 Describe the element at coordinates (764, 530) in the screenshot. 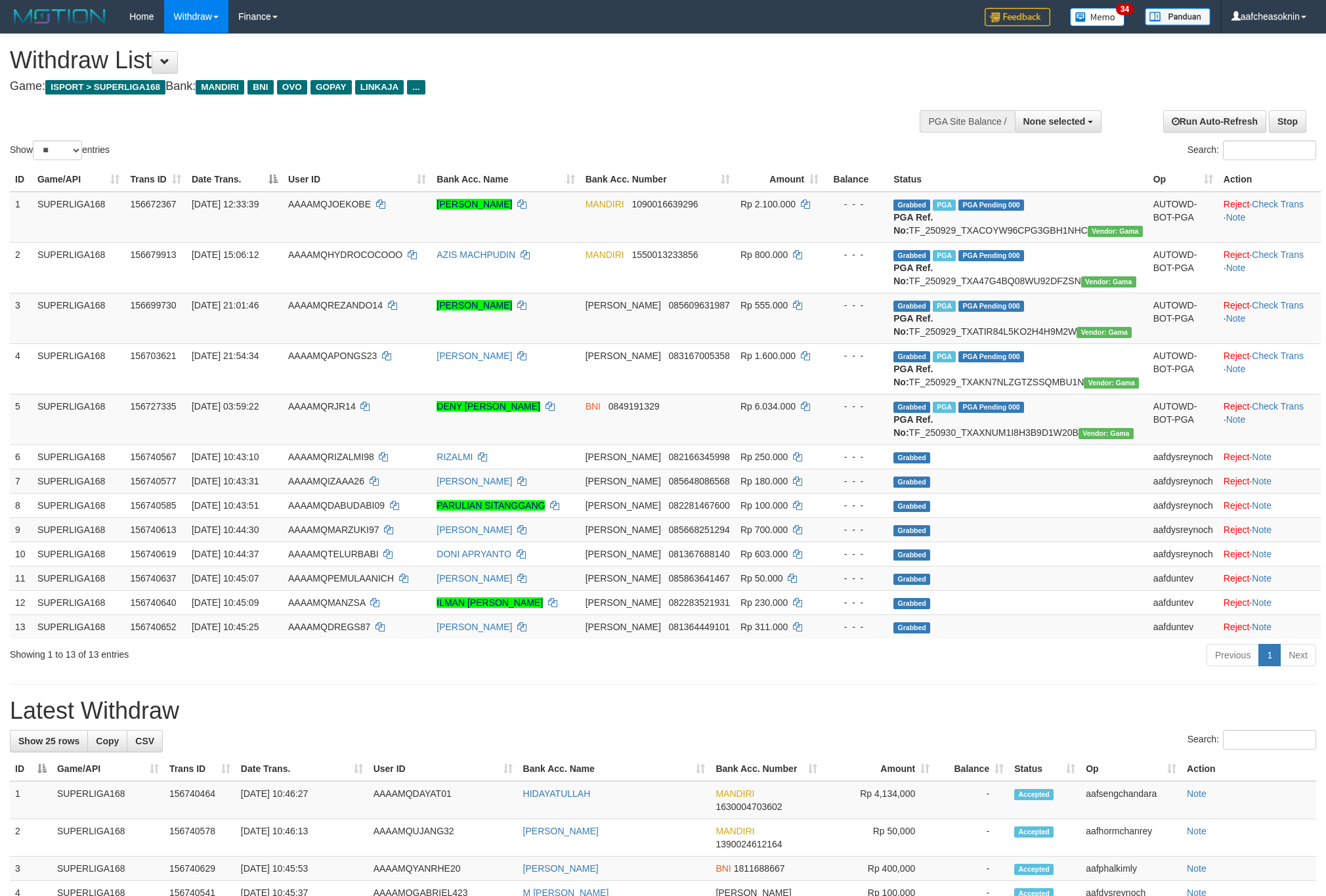

I see `span: Rp 700.000` at that location.